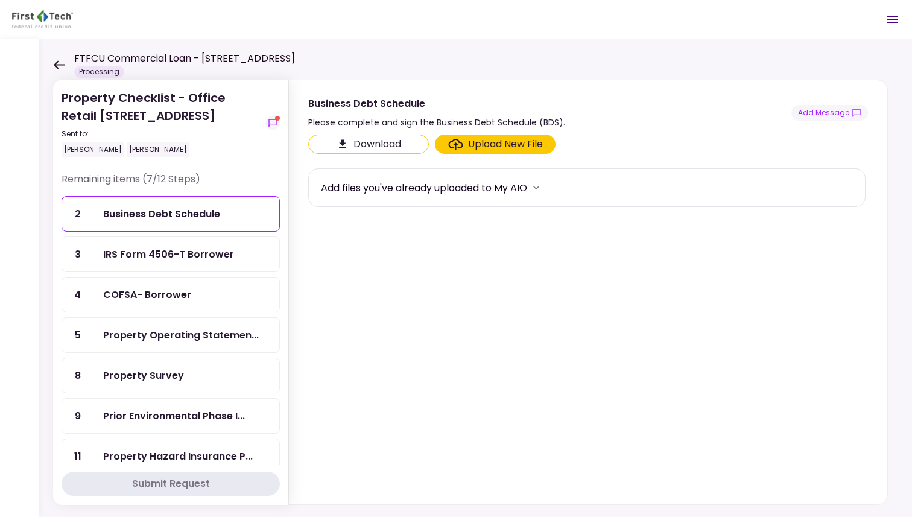 This screenshot has height=517, width=912. What do you see at coordinates (78, 416) in the screenshot?
I see `div: 9` at bounding box center [78, 416].